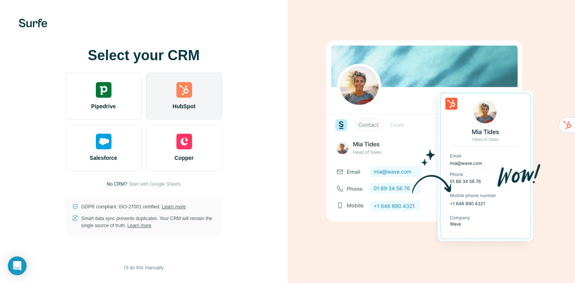 This screenshot has height=283, width=575. Describe the element at coordinates (17, 266) in the screenshot. I see `div: Open Intercom Messenger` at that location.